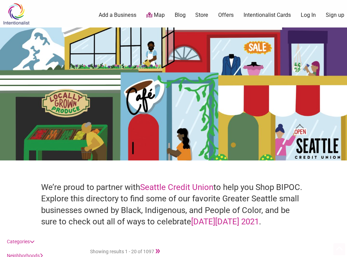  I want to click on span: Showing results 1 - 20 of 1097, so click(126, 251).